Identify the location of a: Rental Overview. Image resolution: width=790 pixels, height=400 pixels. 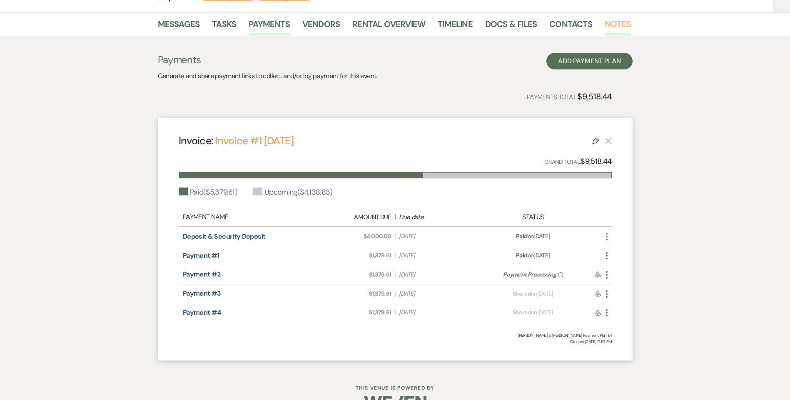
(388, 27).